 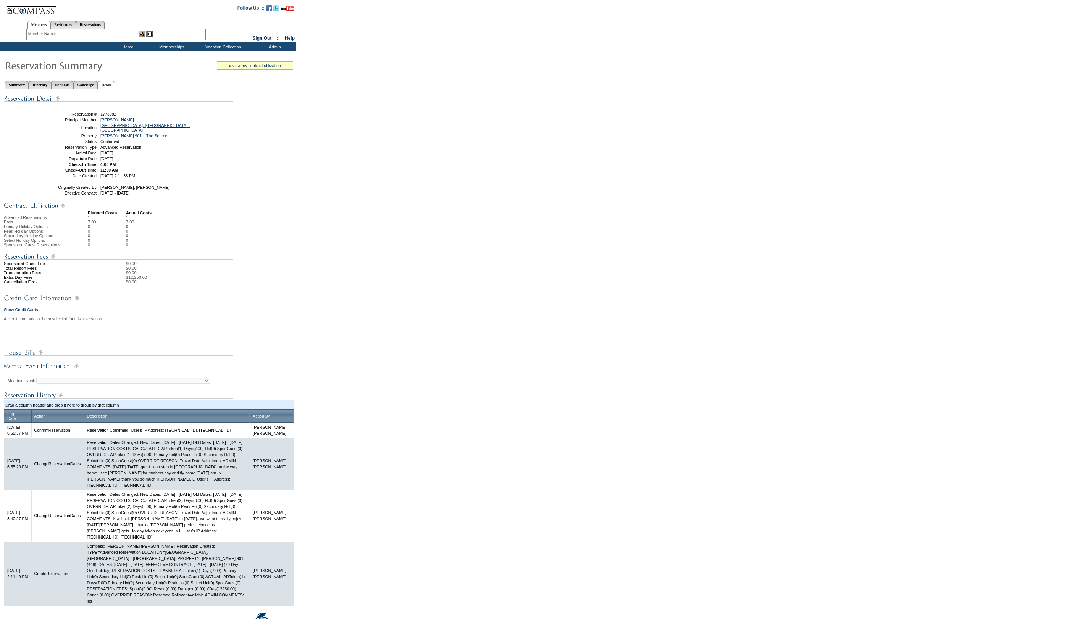 What do you see at coordinates (70, 187) in the screenshot?
I see `td: Originally Created By:` at bounding box center [70, 187].